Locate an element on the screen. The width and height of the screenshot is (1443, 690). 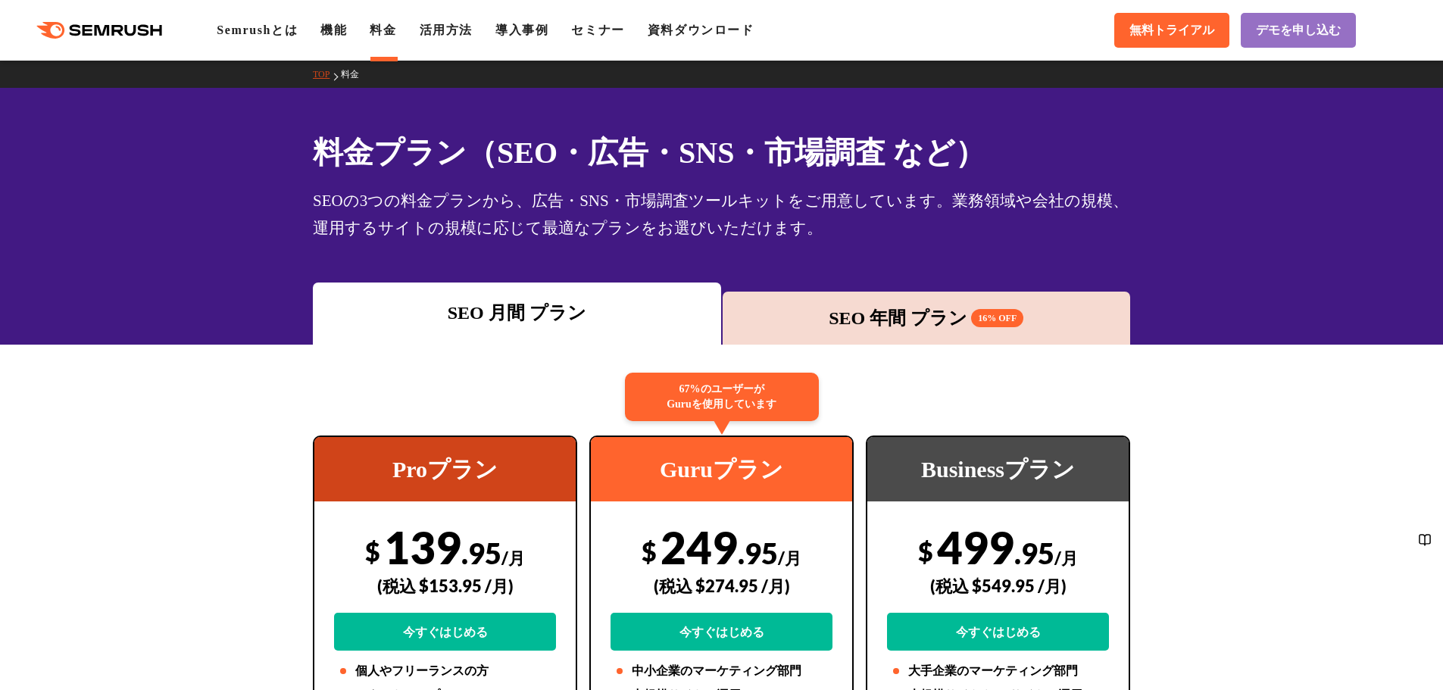
a: Semrushとは is located at coordinates (257, 30).